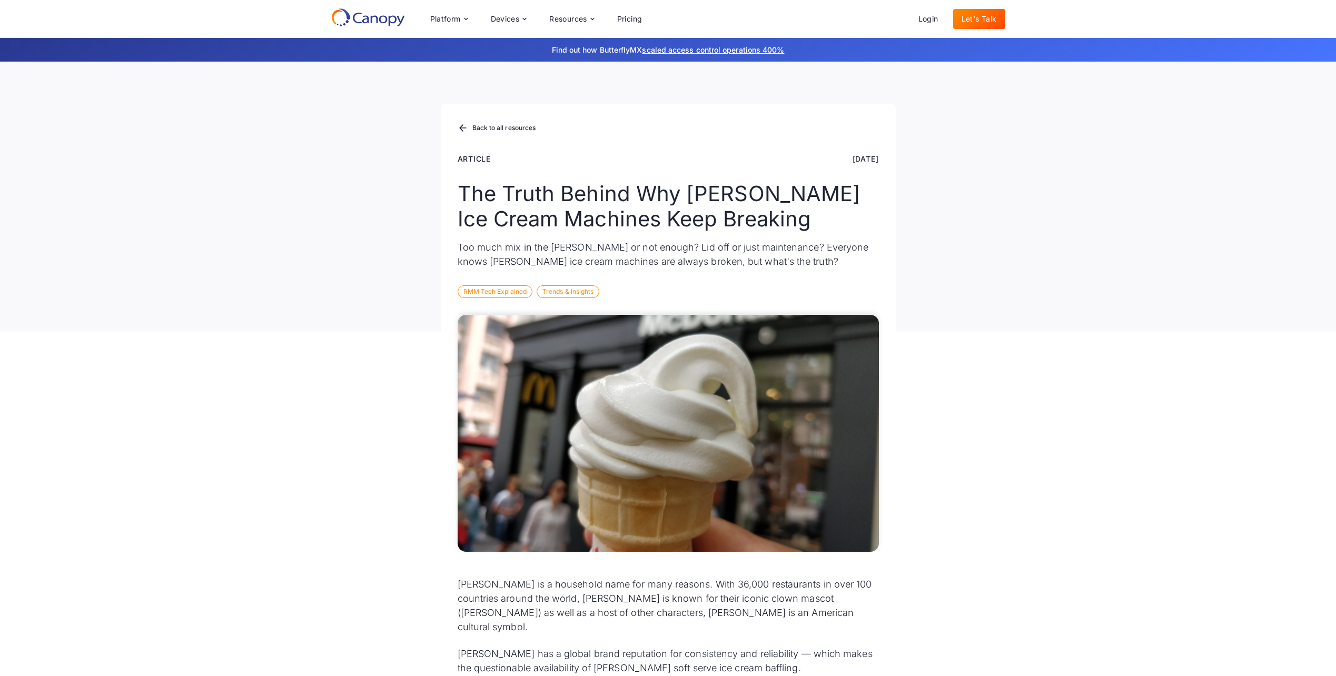  I want to click on div: Back to all resources, so click(504, 128).